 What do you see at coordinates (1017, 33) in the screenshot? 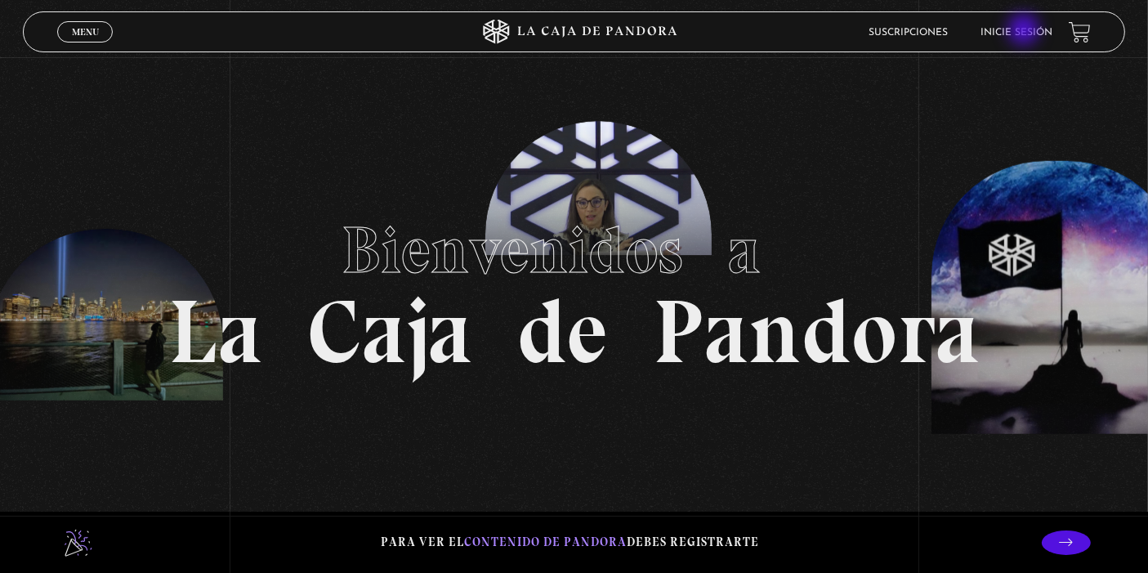
I see `a: Inicie sesión` at bounding box center [1017, 33].